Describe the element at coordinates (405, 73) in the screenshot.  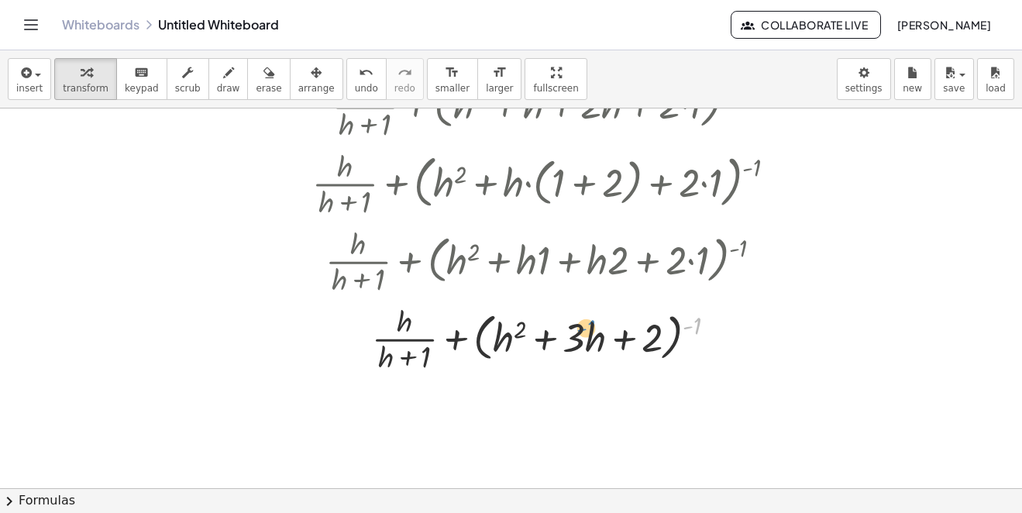
I see `i: redo` at that location.